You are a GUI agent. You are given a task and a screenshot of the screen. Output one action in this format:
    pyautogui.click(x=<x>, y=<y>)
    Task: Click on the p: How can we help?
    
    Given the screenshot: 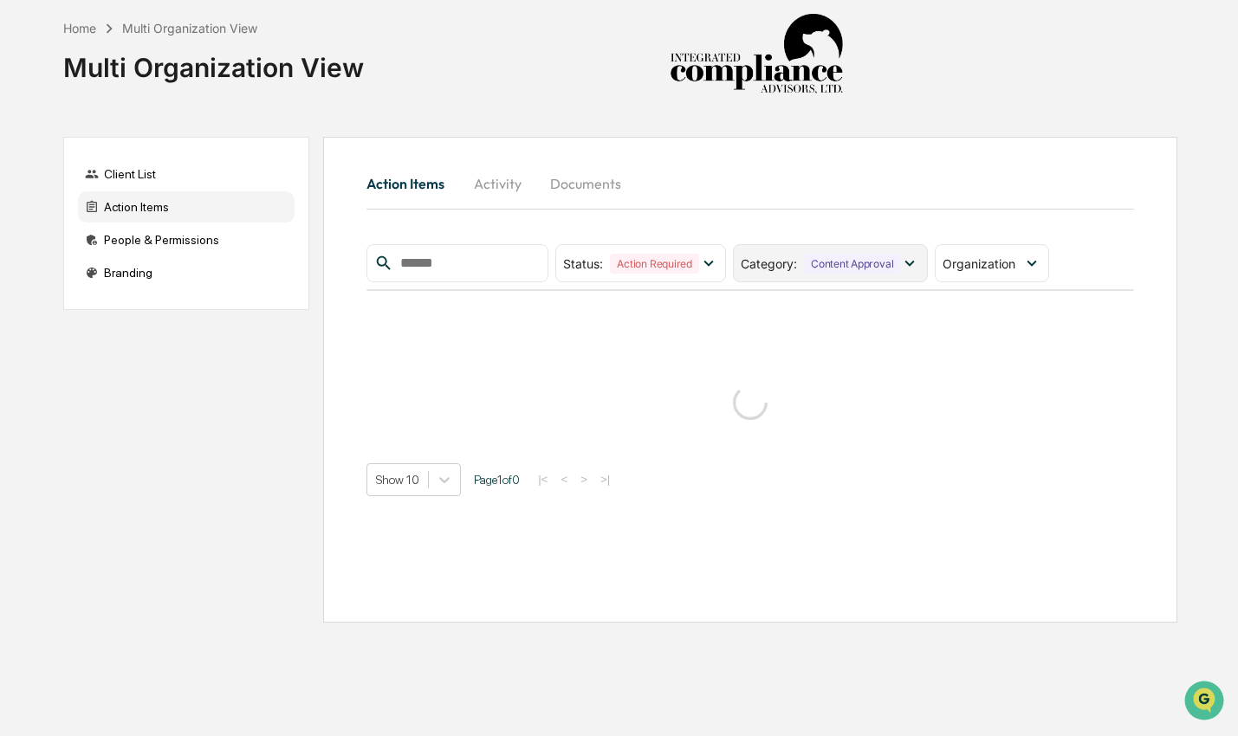 What is the action you would take?
    pyautogui.click(x=166, y=50)
    